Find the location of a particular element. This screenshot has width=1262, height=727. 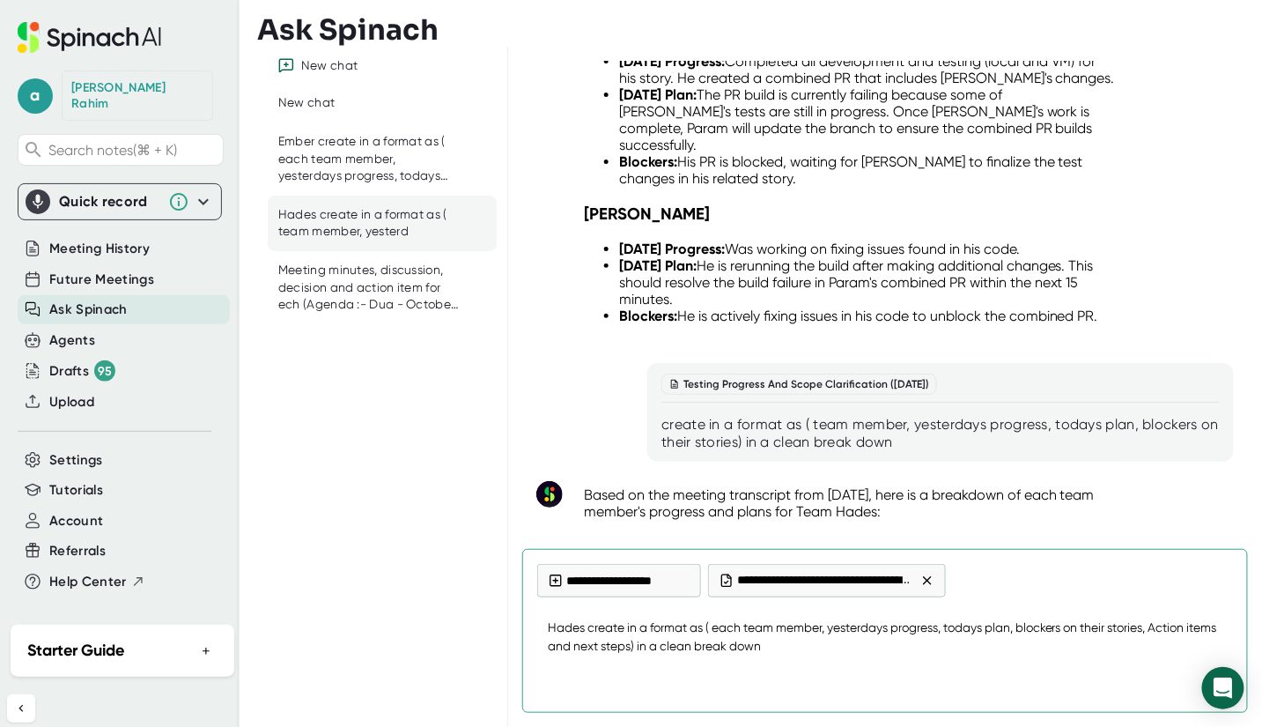

button: Future Meetings is located at coordinates (101, 279).